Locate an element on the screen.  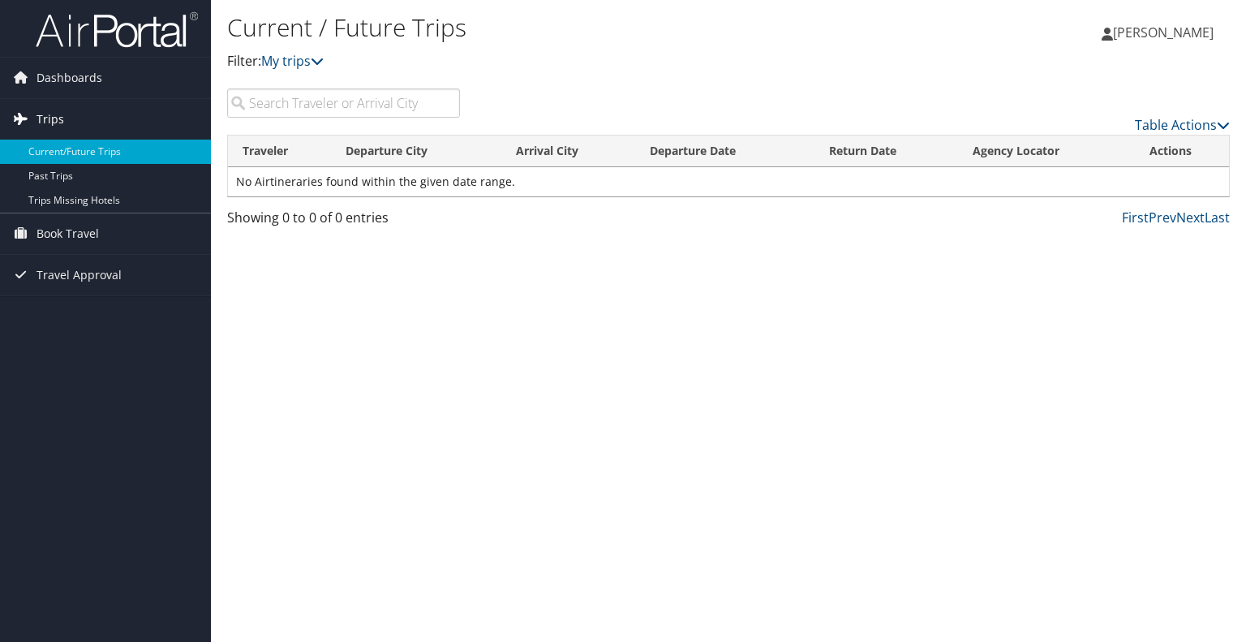
div: Showing 0 to 0 of 0 entries is located at coordinates (343, 221).